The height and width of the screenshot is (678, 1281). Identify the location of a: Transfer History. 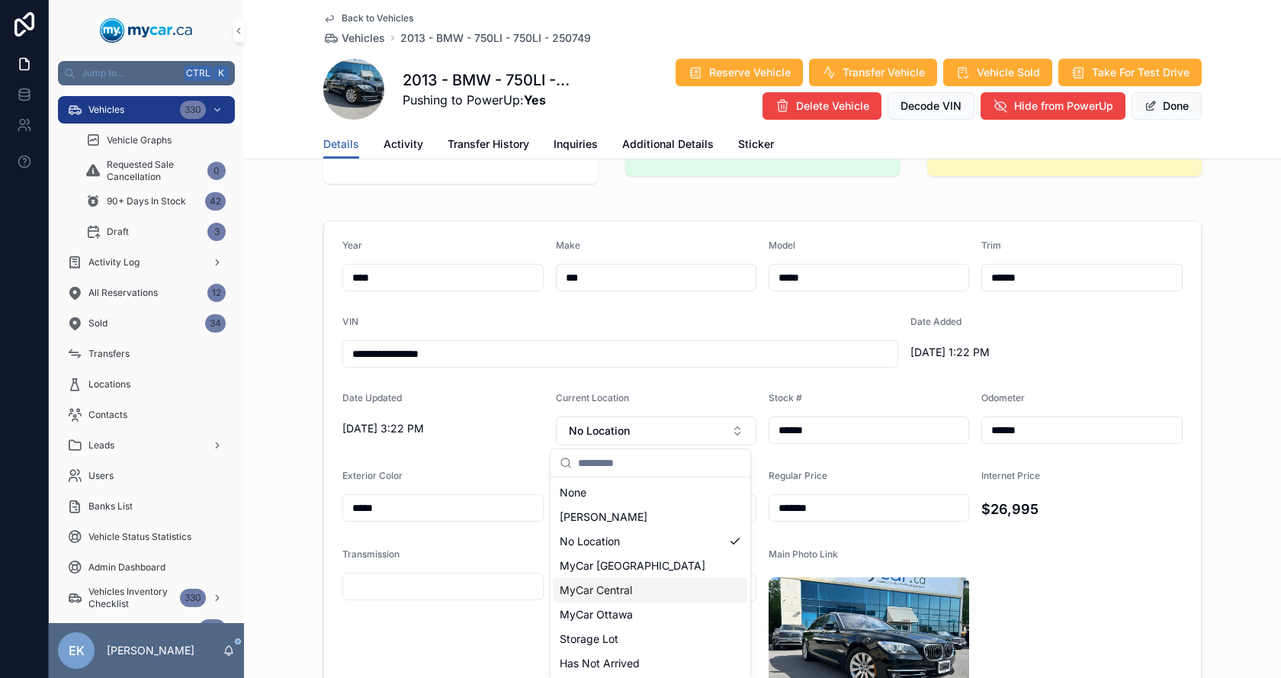
(488, 146).